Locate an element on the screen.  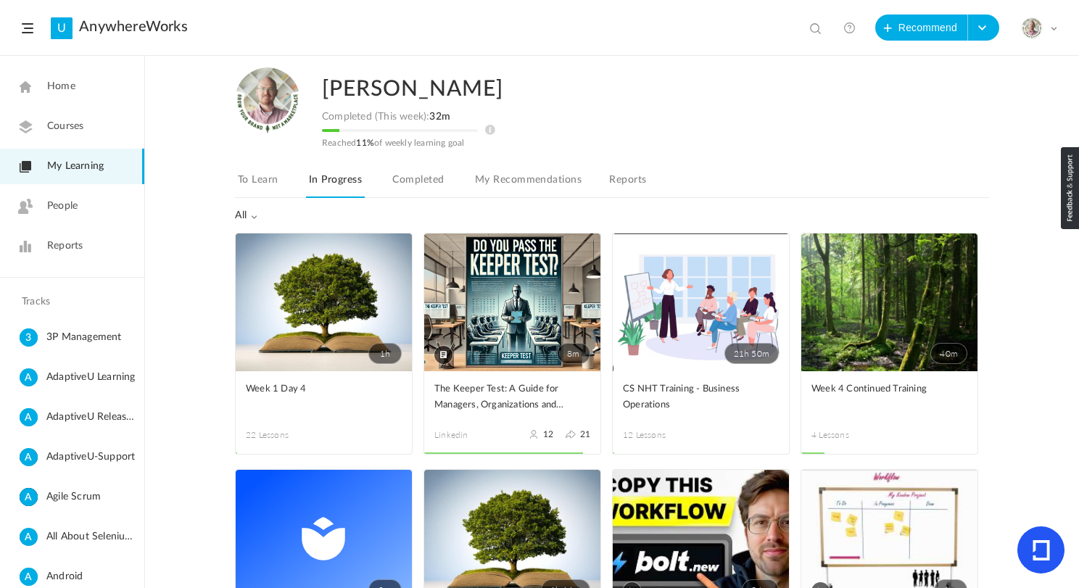
span: Week 4 Continued Training is located at coordinates (878, 389).